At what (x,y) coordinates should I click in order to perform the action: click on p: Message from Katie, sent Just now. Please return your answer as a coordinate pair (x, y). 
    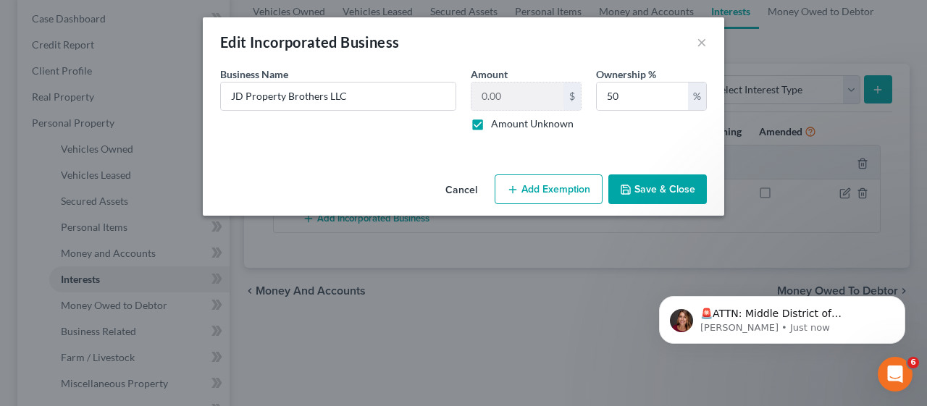
    Looking at the image, I should click on (156, 62).